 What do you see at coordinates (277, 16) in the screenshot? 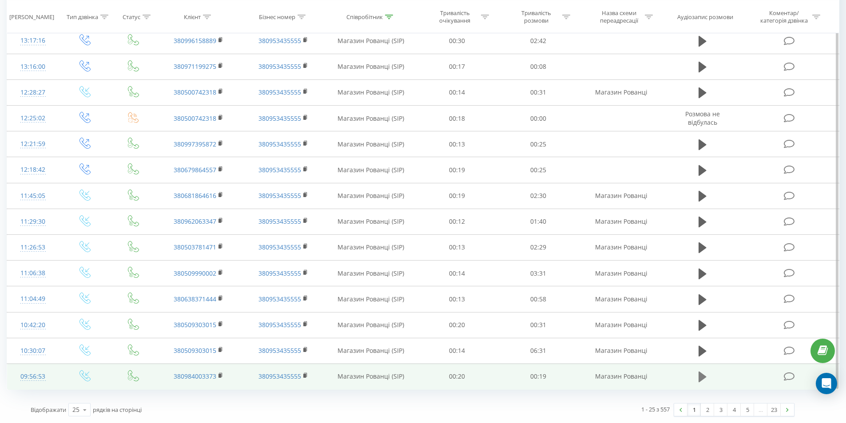
I see `div: Бізнес номер` at bounding box center [277, 16].